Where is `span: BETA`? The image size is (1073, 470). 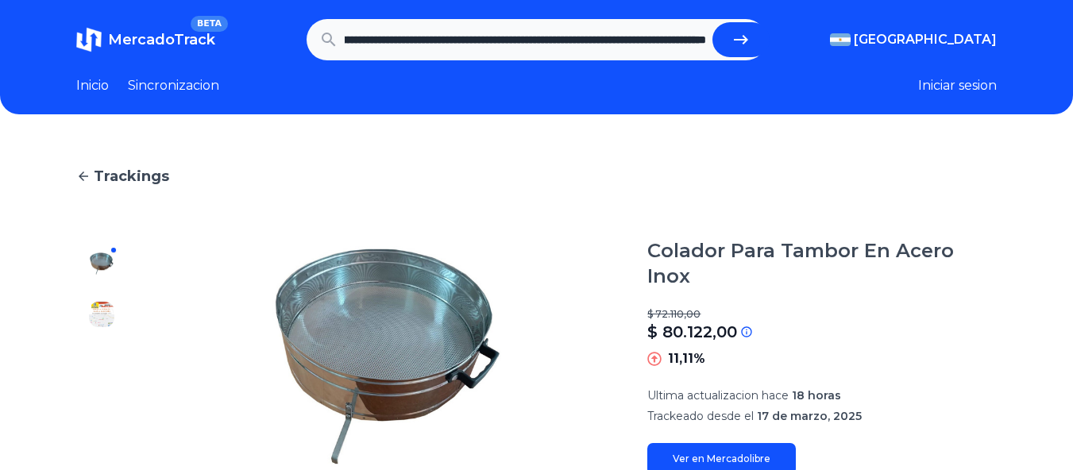
span: BETA is located at coordinates (209, 24).